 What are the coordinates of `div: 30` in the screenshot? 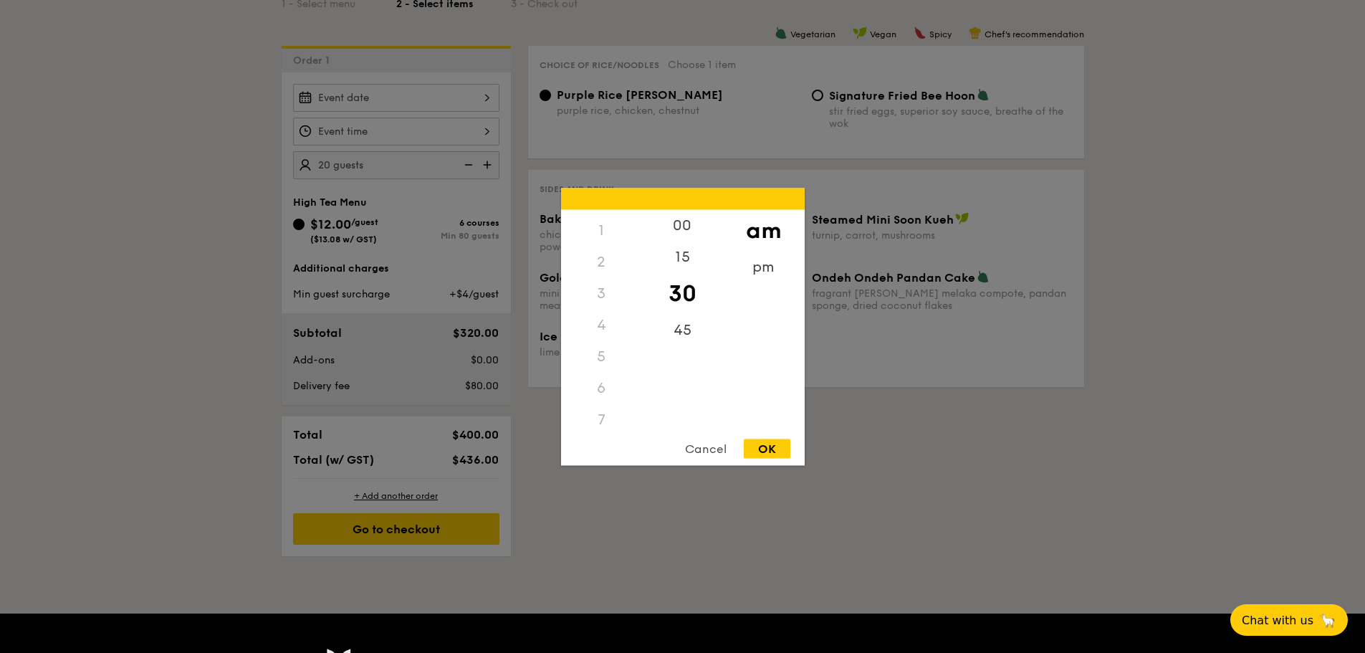 It's located at (682, 293).